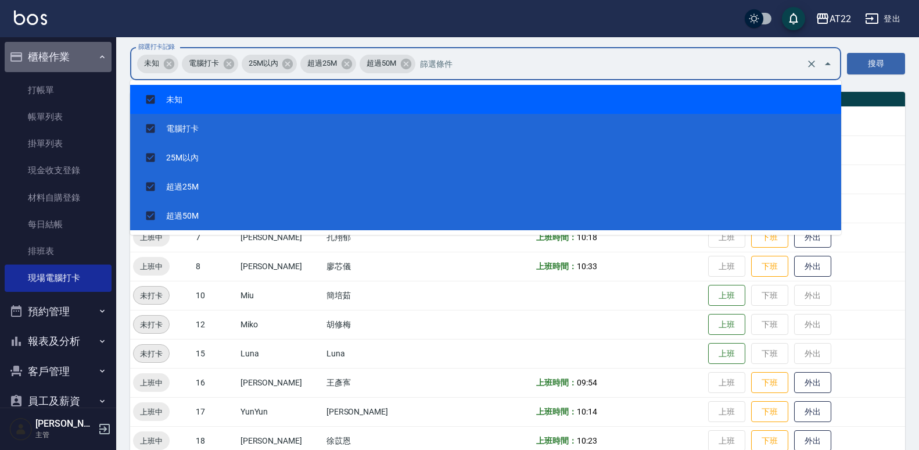  What do you see at coordinates (263, 63) in the screenshot?
I see `span: 25M以內` at bounding box center [263, 63].